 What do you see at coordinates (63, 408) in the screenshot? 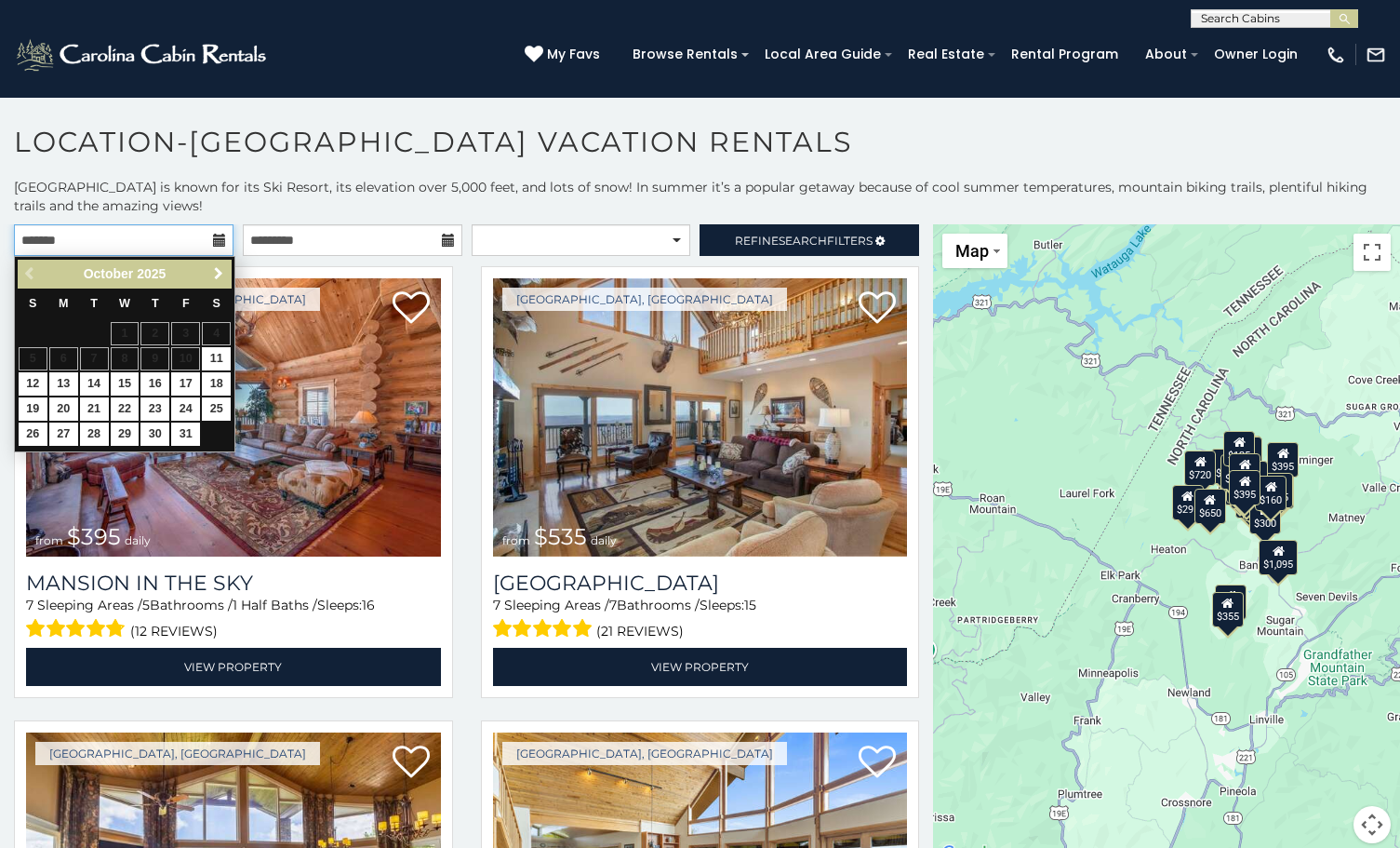
I see `a: 20` at bounding box center [63, 408].